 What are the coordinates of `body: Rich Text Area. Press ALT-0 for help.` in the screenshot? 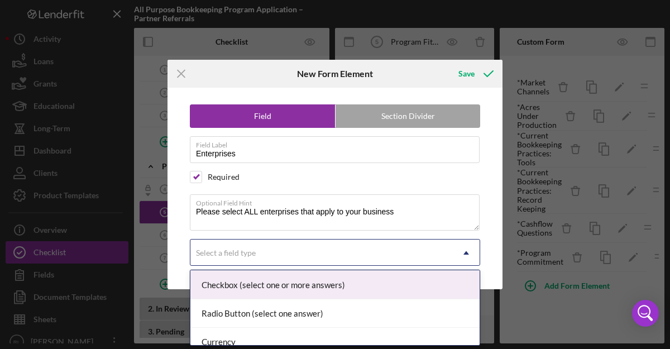 It's located at (61, 46).